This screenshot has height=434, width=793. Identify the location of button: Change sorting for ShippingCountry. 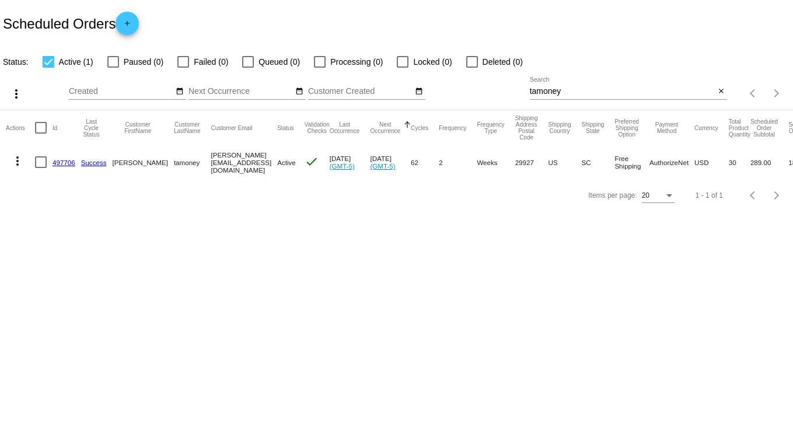
(560, 128).